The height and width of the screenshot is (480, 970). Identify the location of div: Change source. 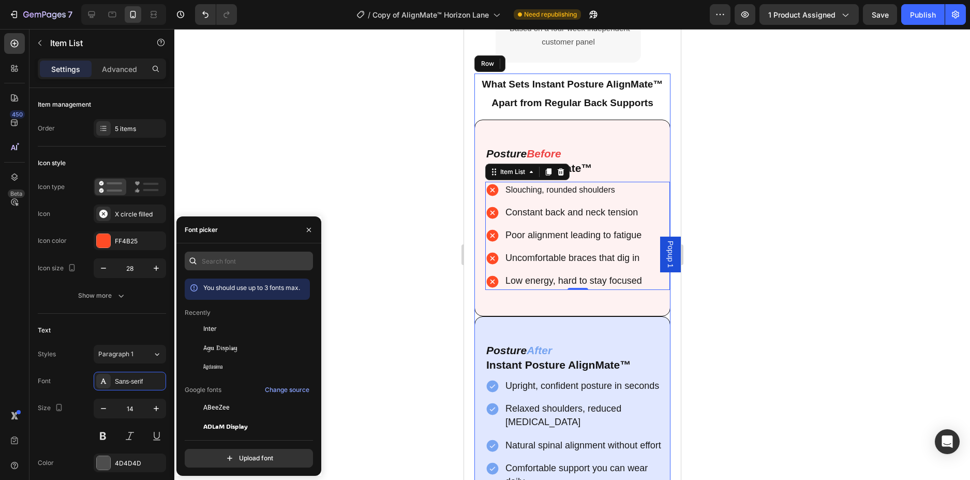
(287, 390).